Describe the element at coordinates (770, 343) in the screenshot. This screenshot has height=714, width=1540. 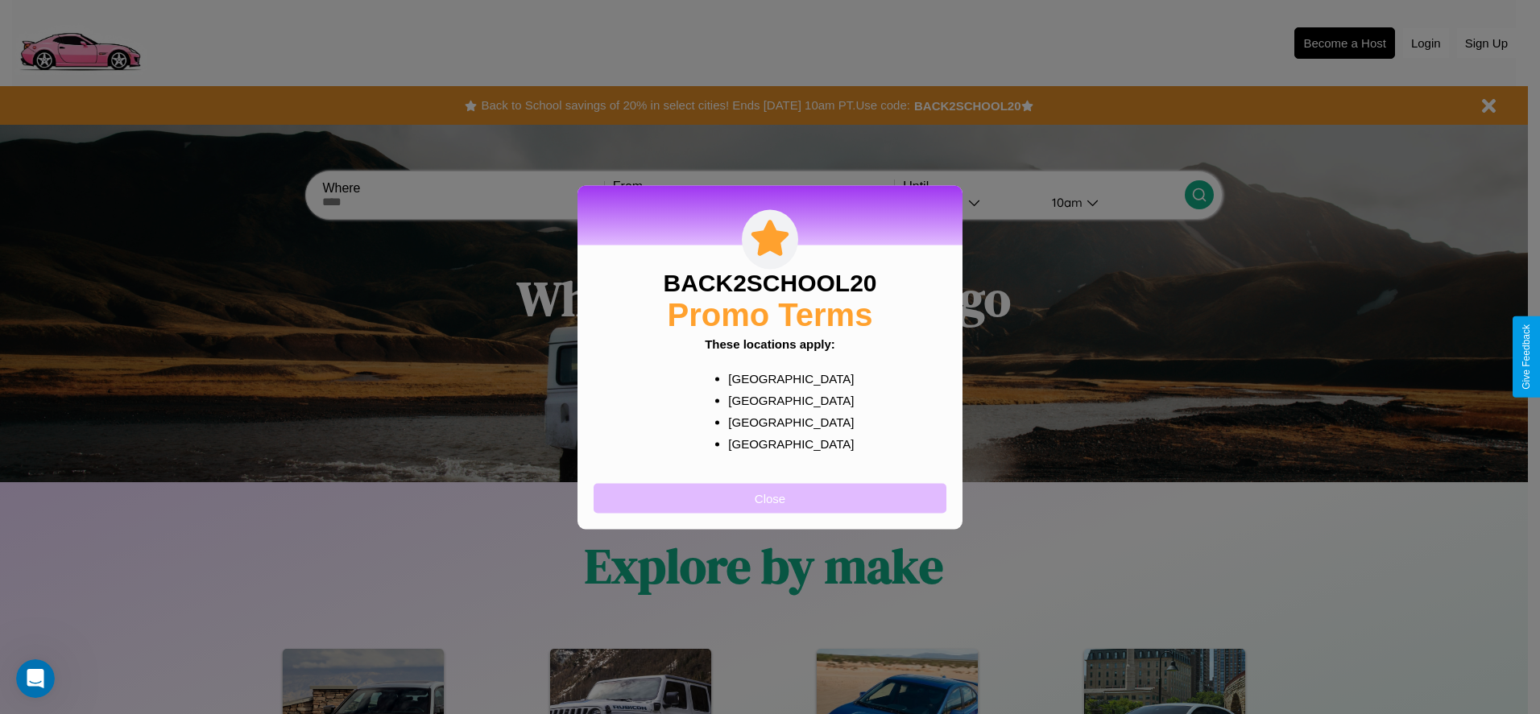
I see `b: These locations apply:` at that location.